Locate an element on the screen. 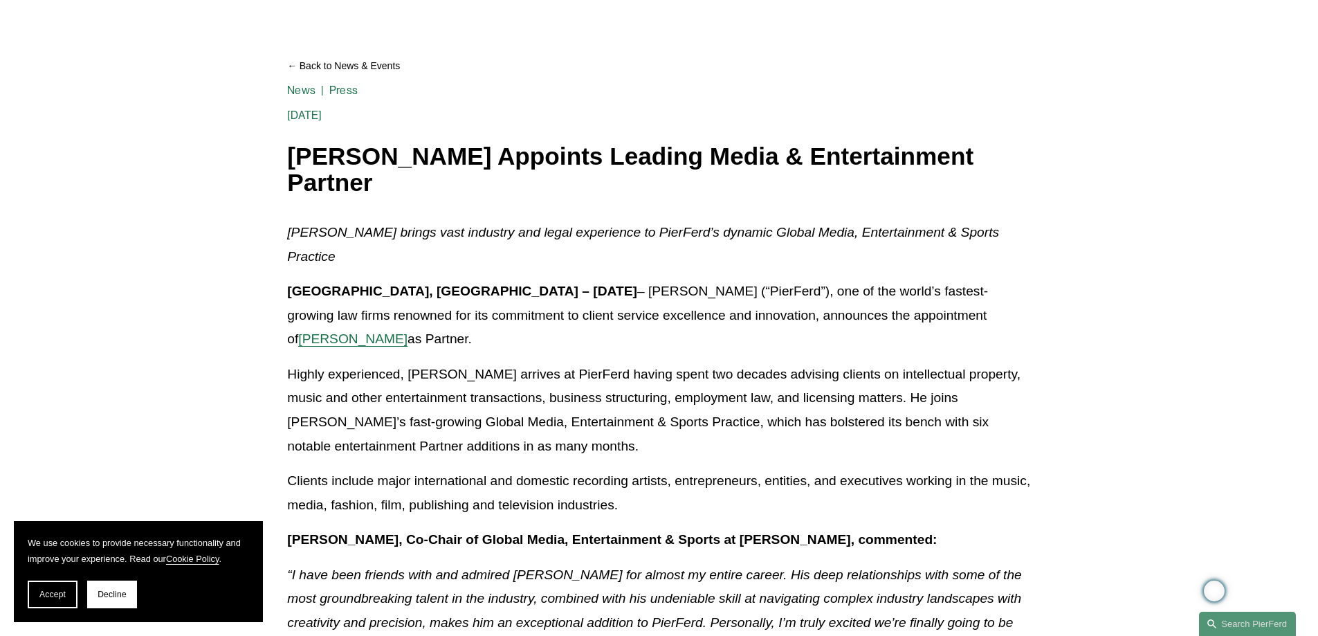 The width and height of the screenshot is (1318, 636). a: News is located at coordinates (301, 90).